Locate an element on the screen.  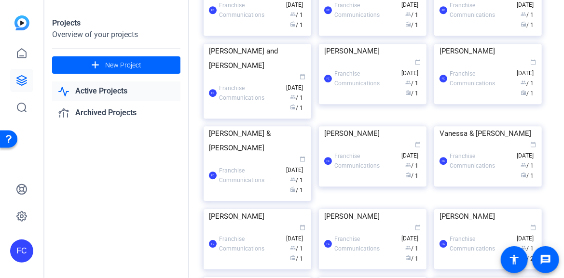
a: Active Projects is located at coordinates (116, 91).